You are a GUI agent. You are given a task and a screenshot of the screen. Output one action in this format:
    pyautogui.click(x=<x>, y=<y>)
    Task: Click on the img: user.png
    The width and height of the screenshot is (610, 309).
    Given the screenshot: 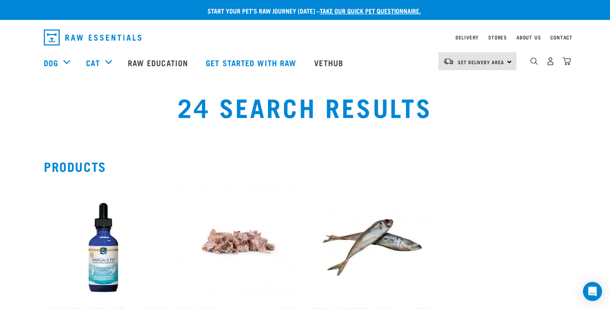 What is the action you would take?
    pyautogui.click(x=551, y=61)
    